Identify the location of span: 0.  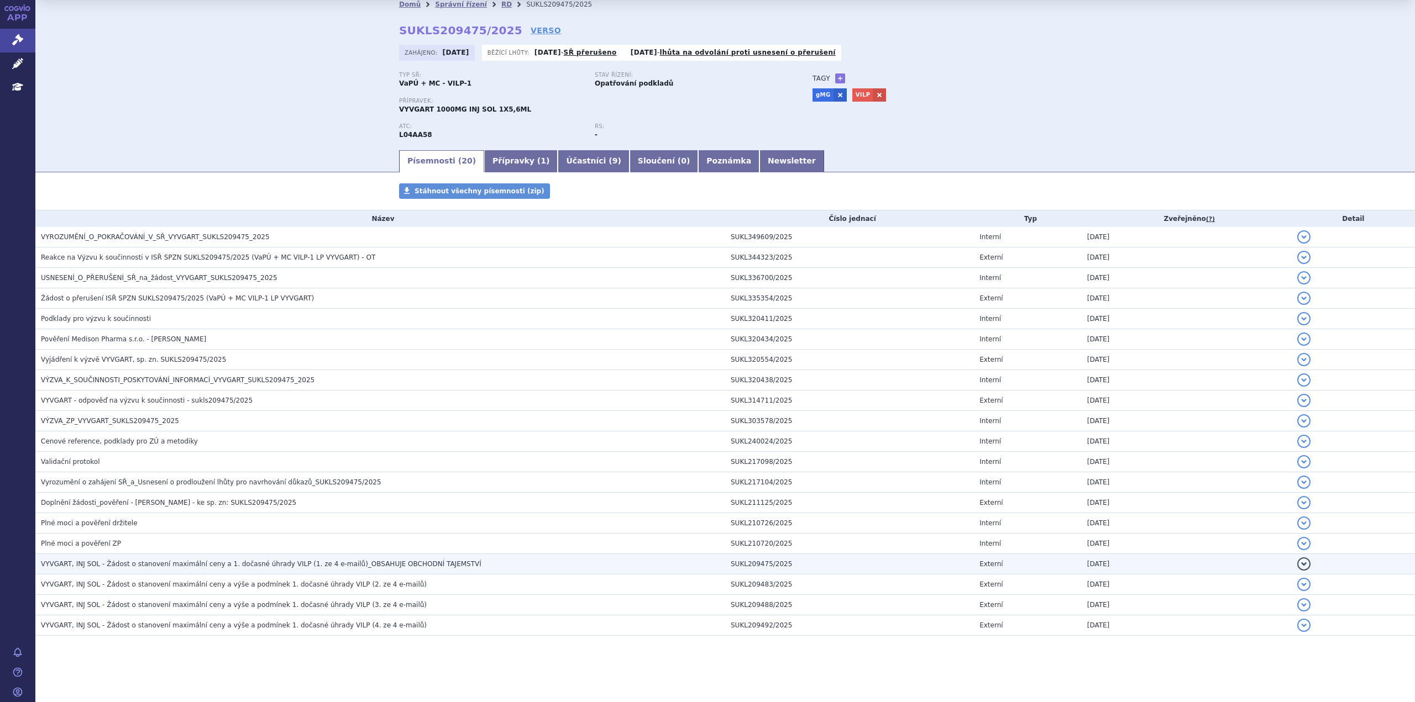
(684, 161).